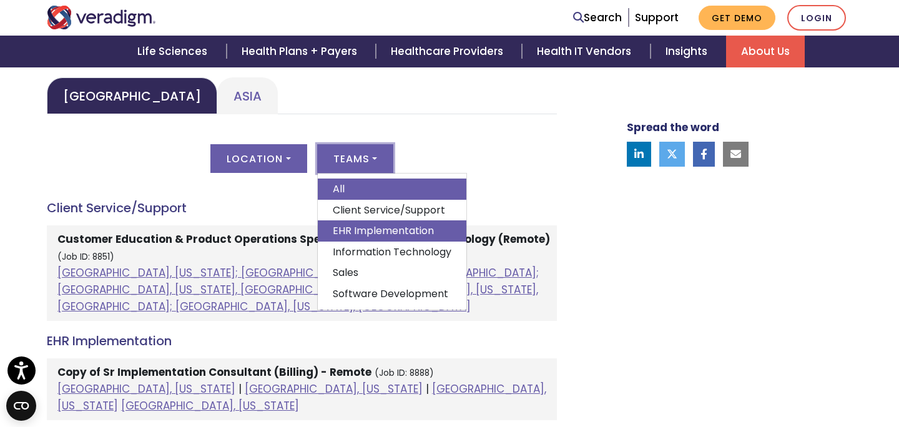 The height and width of the screenshot is (427, 899). What do you see at coordinates (449, 51) in the screenshot?
I see `a: Healthcare Providers` at bounding box center [449, 51].